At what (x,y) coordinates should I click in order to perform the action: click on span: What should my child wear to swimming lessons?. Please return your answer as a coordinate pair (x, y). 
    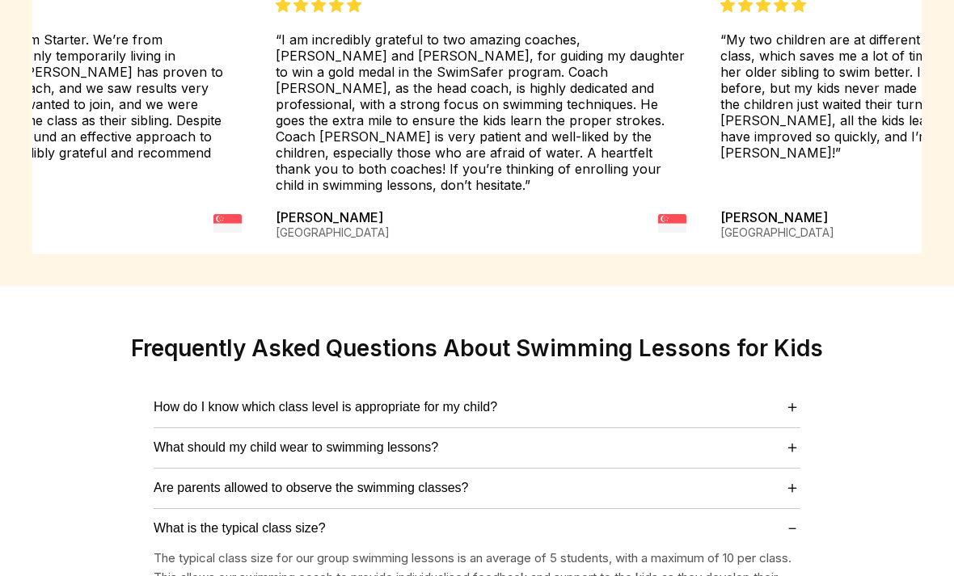
    Looking at the image, I should click on (296, 449).